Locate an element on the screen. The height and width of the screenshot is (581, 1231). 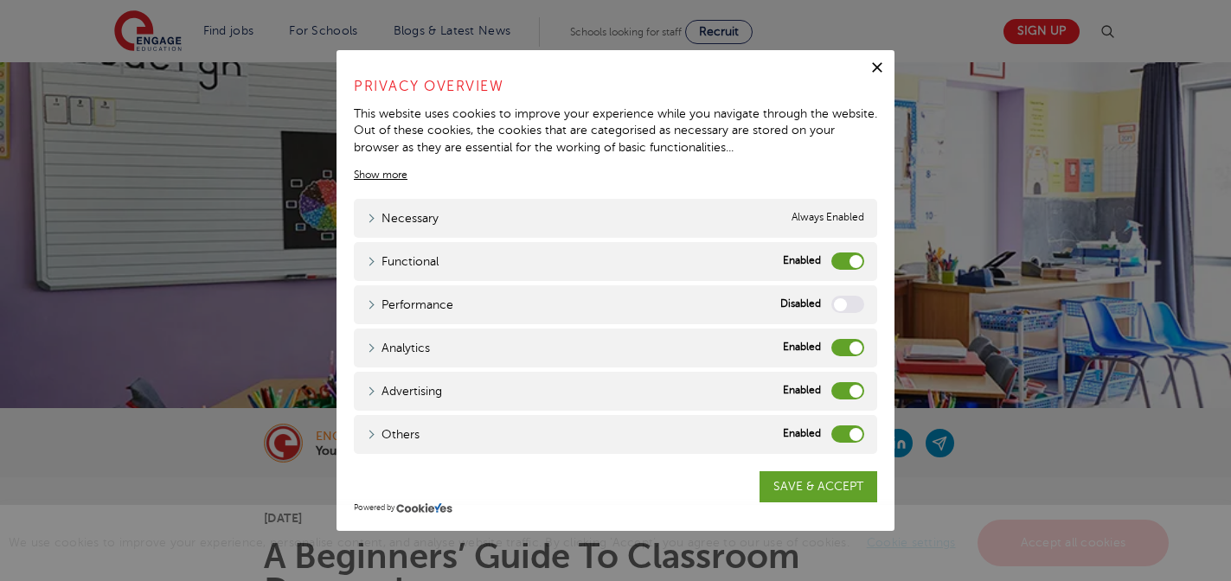
div: Powered by is located at coordinates (615, 509).